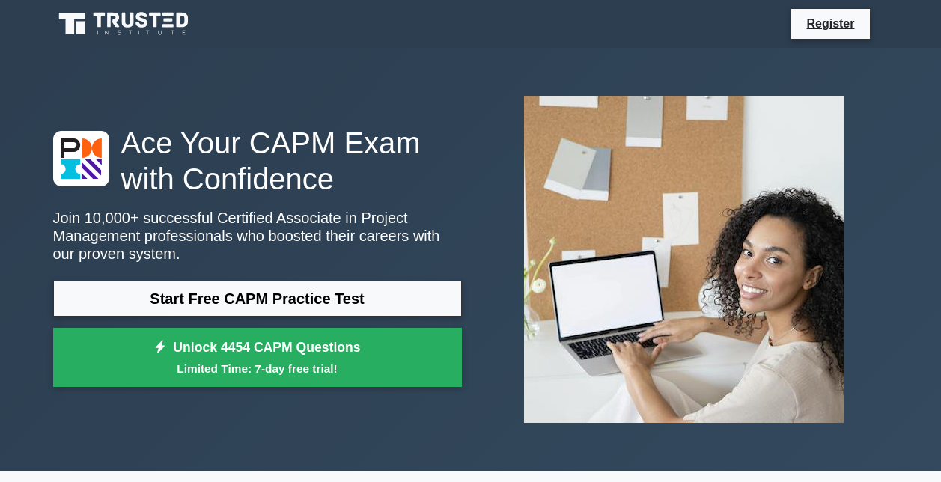 The width and height of the screenshot is (941, 482). What do you see at coordinates (258, 299) in the screenshot?
I see `a: Start Free CAPM Practice Test` at bounding box center [258, 299].